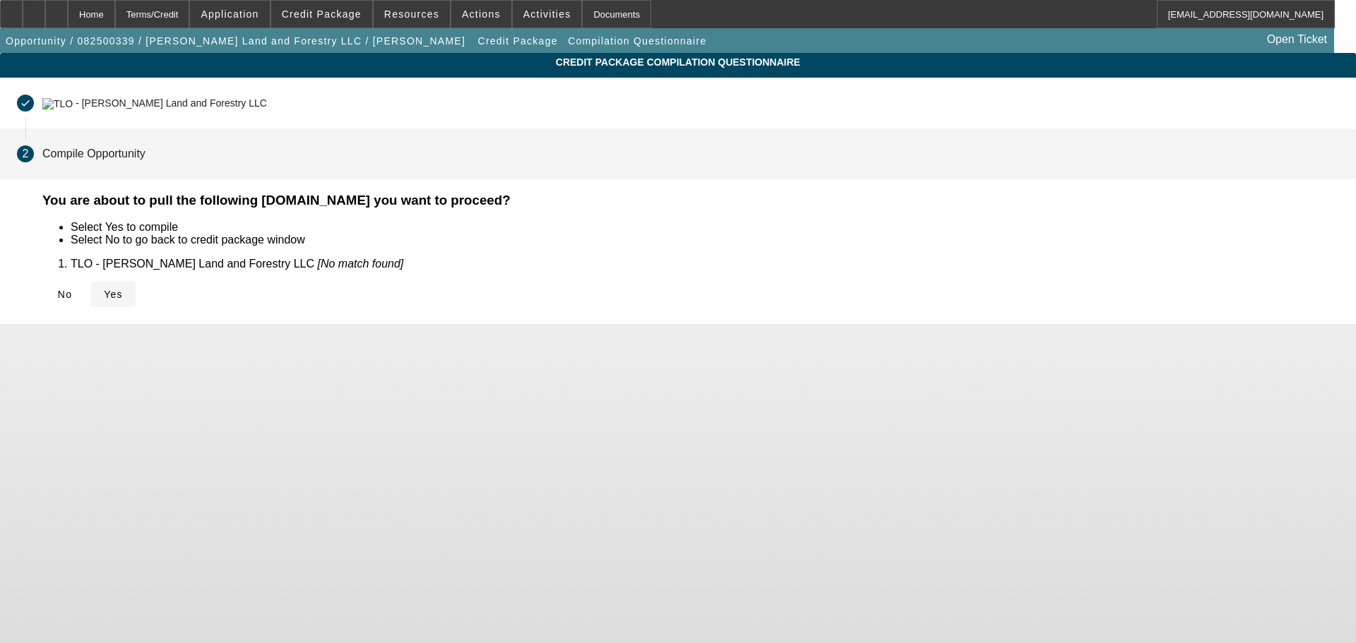 The width and height of the screenshot is (1356, 643). What do you see at coordinates (678, 62) in the screenshot?
I see `span: Credit Package Compilation Questionnaire` at bounding box center [678, 62].